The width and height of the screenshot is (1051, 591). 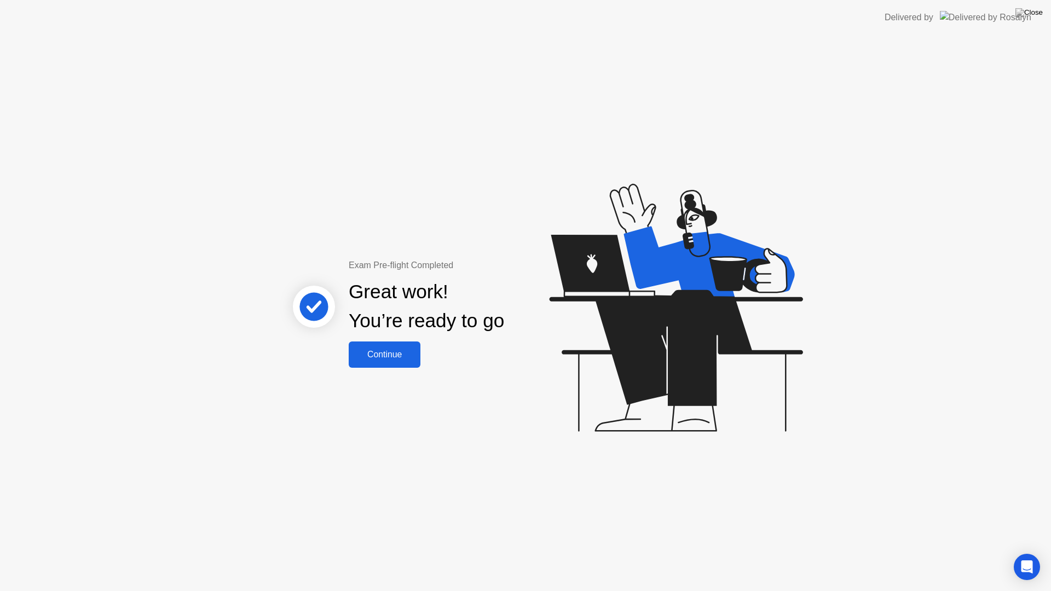 What do you see at coordinates (1029, 13) in the screenshot?
I see `img: Close` at bounding box center [1029, 13].